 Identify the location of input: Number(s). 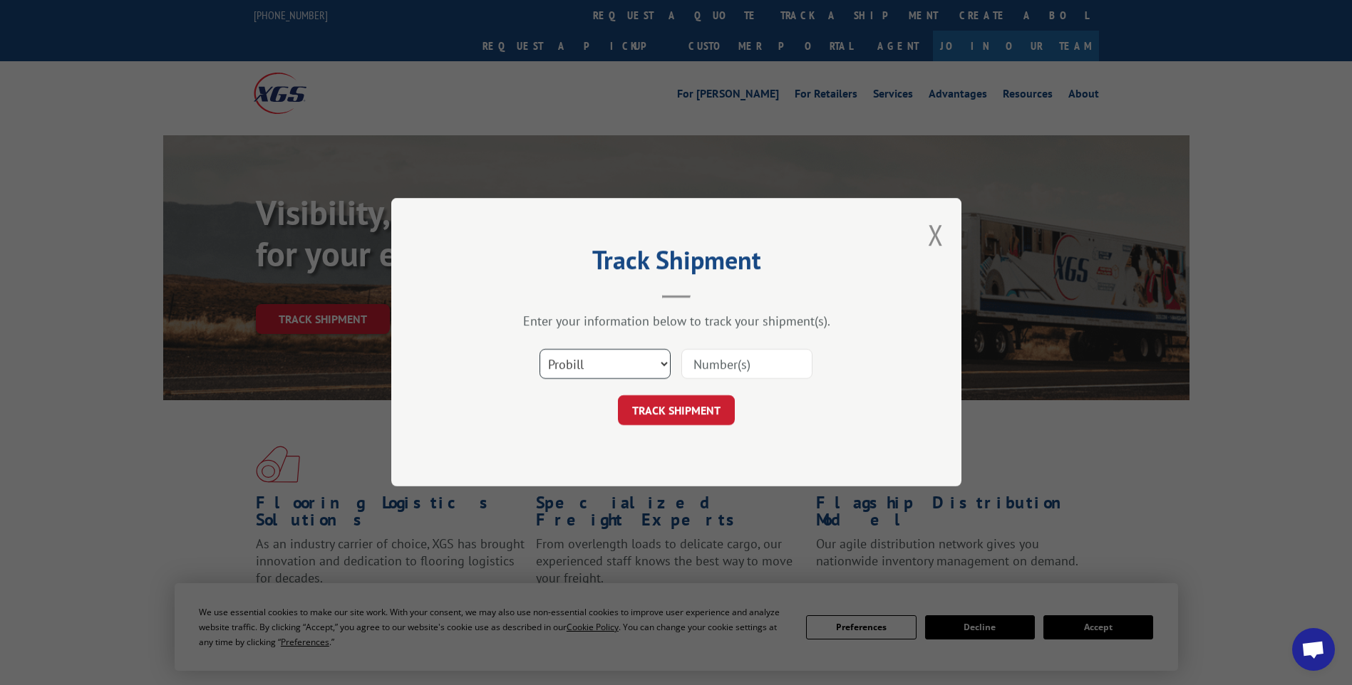
(747, 365).